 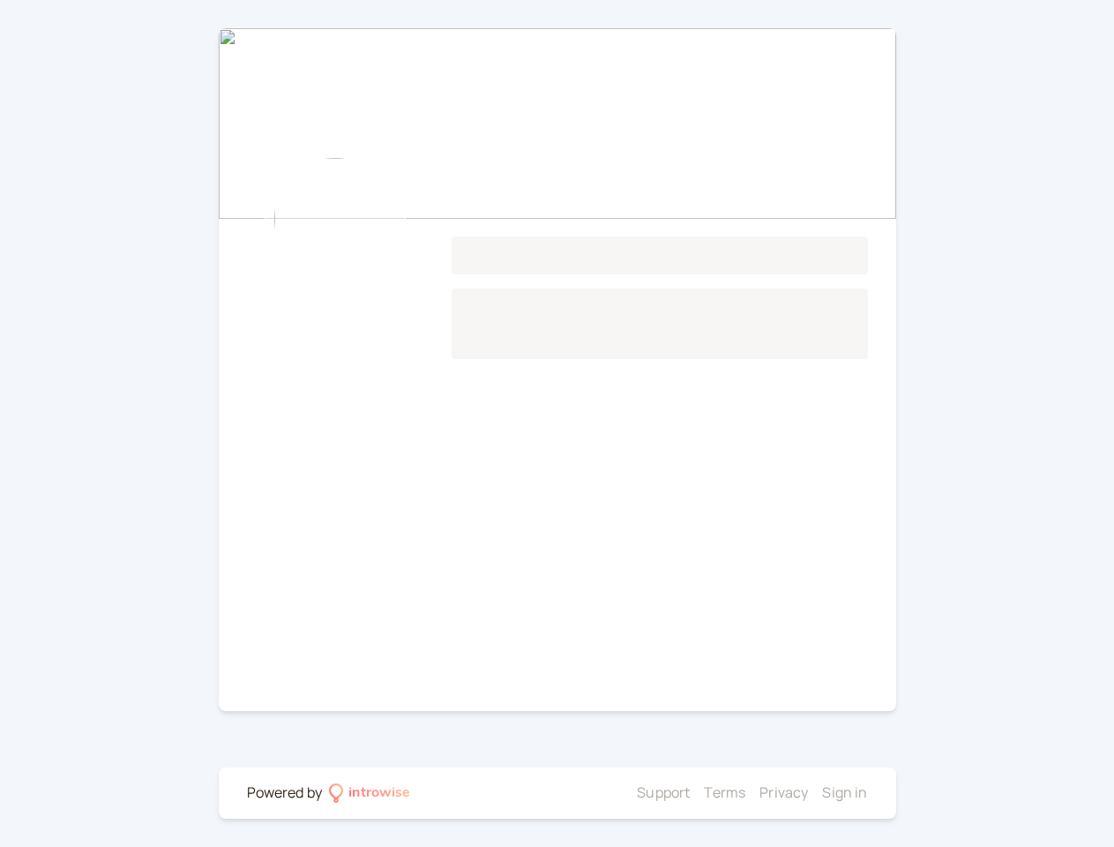 I want to click on div: introwise, so click(x=379, y=793).